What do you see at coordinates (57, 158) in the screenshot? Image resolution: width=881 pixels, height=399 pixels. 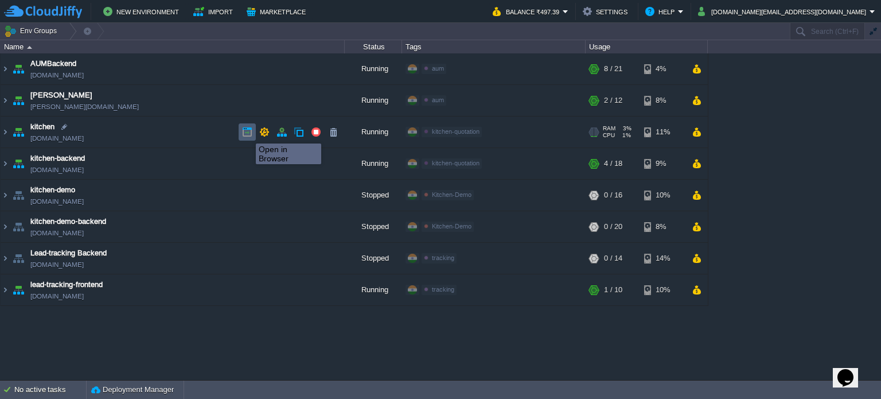 I see `span: kitchen-backend` at bounding box center [57, 158].